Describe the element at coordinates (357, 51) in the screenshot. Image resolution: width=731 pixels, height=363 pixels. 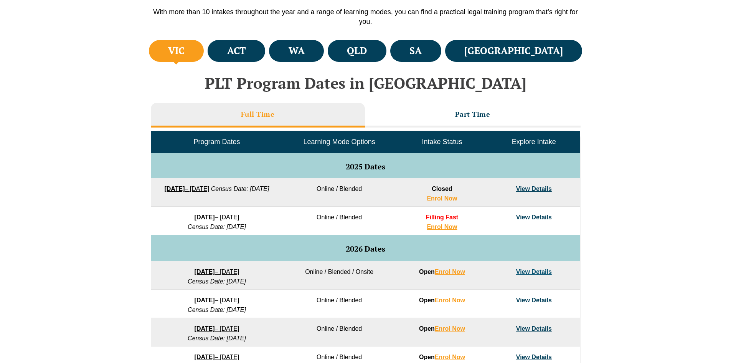
I see `h4: QLD` at that location.